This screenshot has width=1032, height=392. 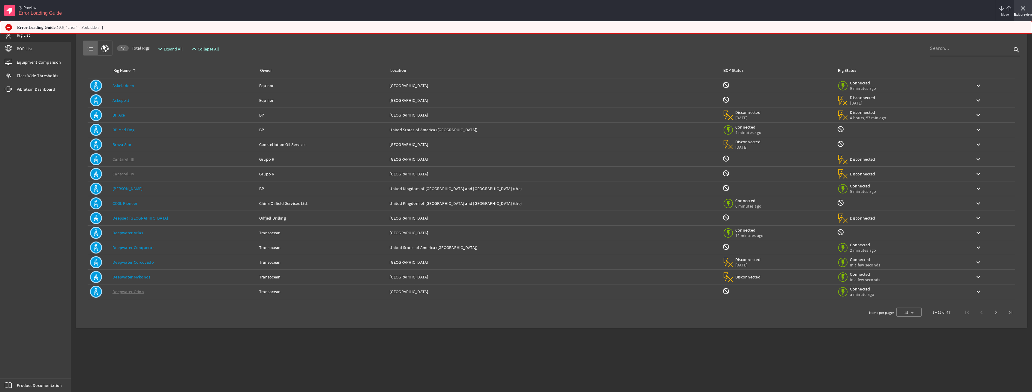 What do you see at coordinates (39, 62) in the screenshot?
I see `span: Equipment Comparison` at bounding box center [39, 62].